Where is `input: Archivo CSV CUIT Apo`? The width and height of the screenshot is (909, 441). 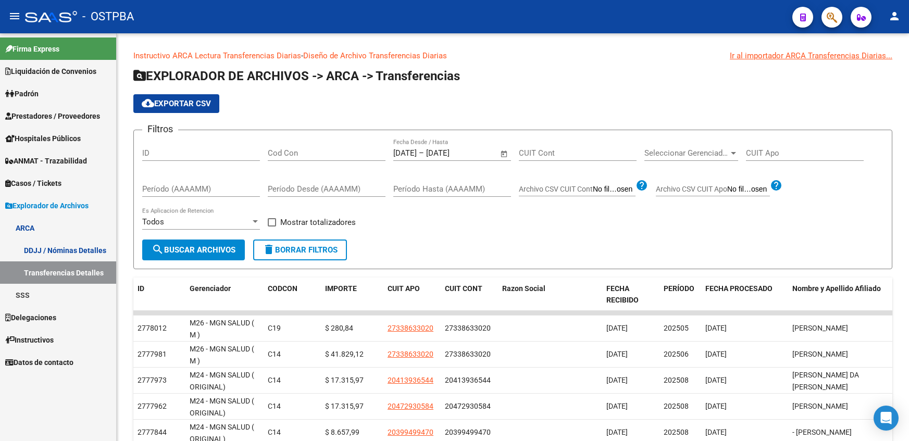
input: Archivo CSV CUIT Apo is located at coordinates (748, 190).